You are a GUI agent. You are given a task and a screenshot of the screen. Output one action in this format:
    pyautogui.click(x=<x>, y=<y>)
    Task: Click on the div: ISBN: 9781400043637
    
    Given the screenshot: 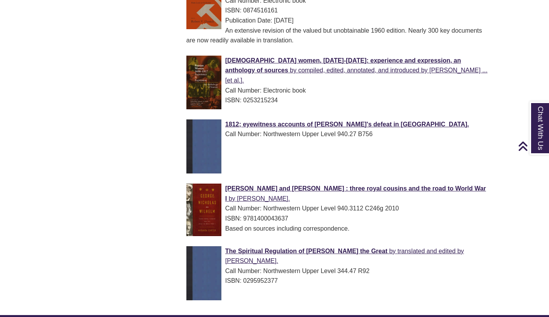 What is the action you would take?
    pyautogui.click(x=337, y=219)
    